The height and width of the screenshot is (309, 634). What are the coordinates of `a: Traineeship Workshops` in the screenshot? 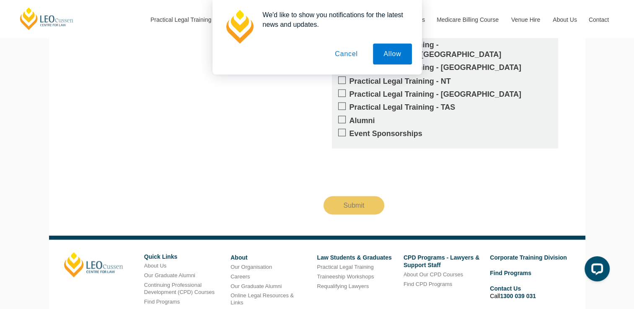 It's located at (345, 276).